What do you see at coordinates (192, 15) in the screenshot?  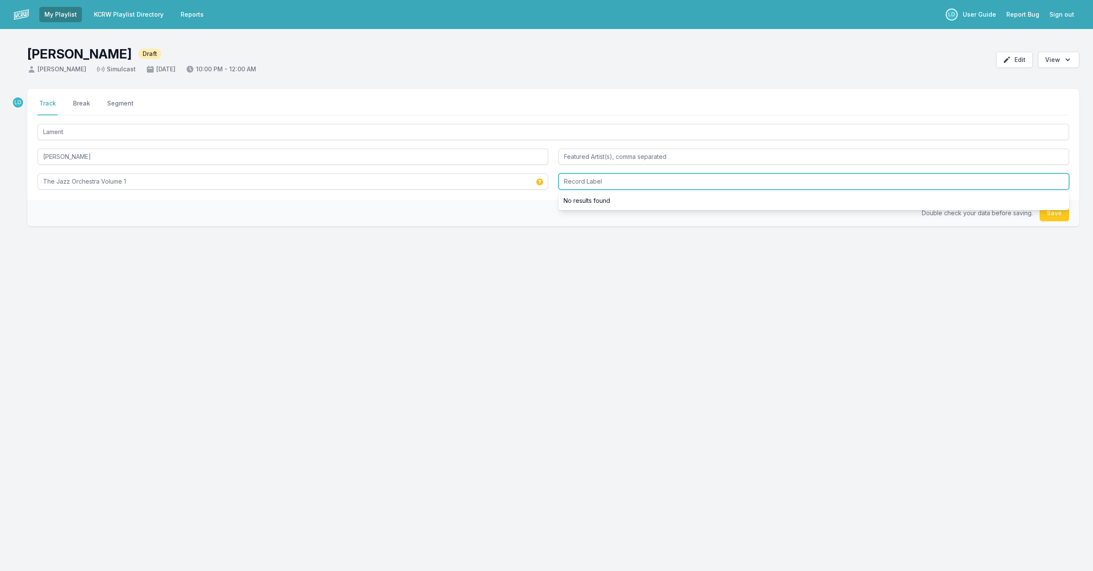 I see `a: Reports` at bounding box center [192, 15].